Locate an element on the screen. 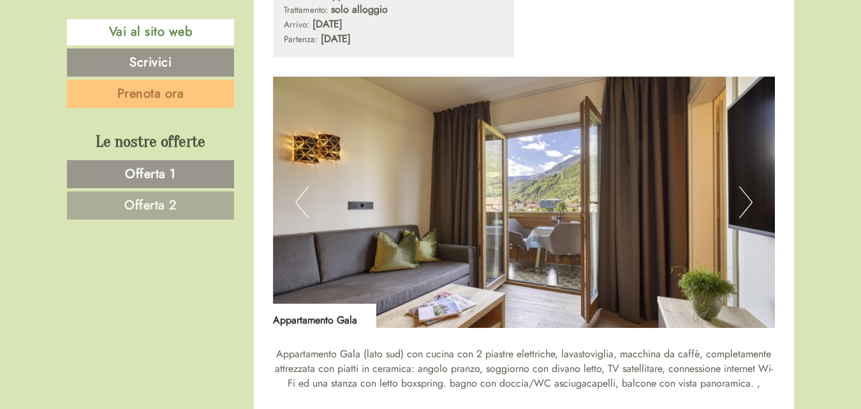 The width and height of the screenshot is (861, 409). div: Appartamento Gala is located at coordinates (325, 316).